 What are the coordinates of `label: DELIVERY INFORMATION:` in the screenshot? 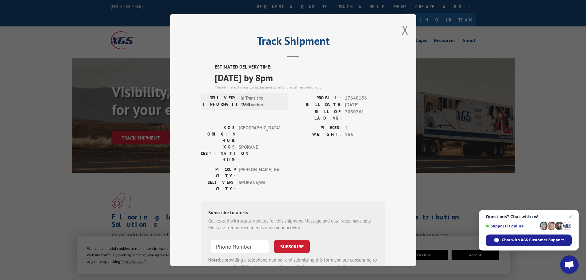 It's located at (220, 101).